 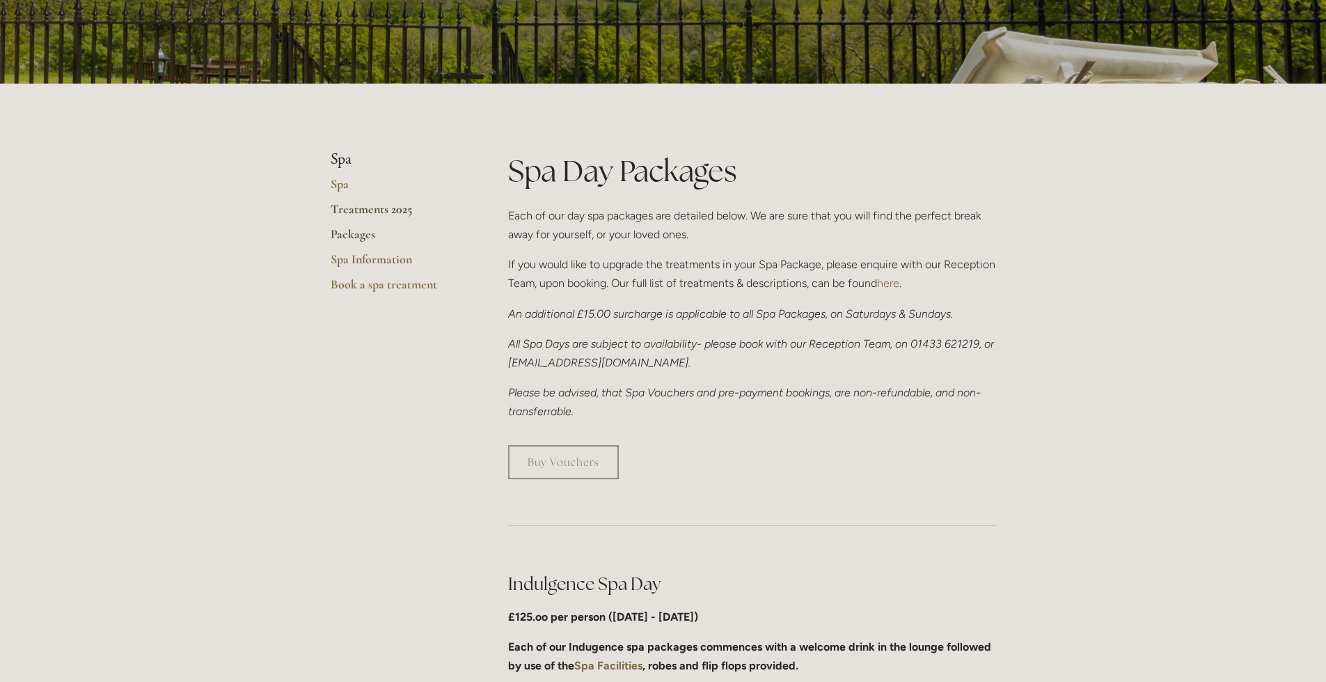 I want to click on a: Packages, so click(x=397, y=239).